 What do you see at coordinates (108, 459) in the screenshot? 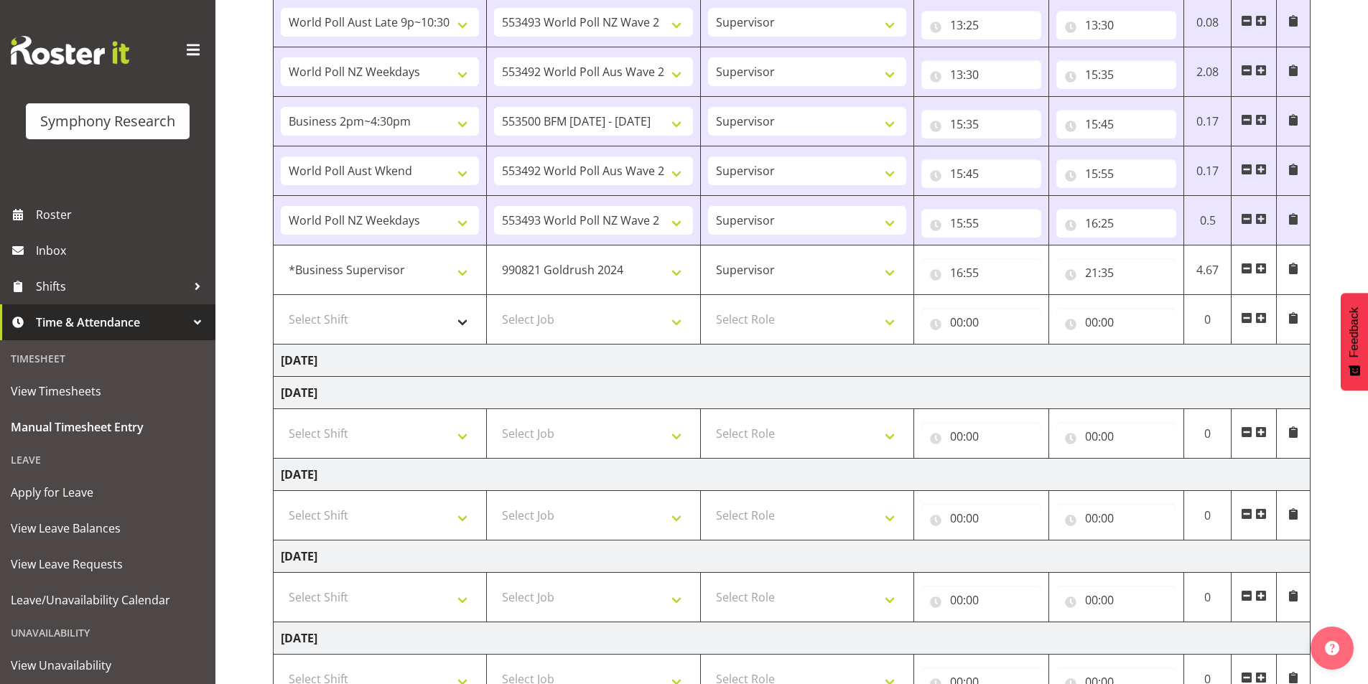
I see `div: Leave` at bounding box center [108, 459].